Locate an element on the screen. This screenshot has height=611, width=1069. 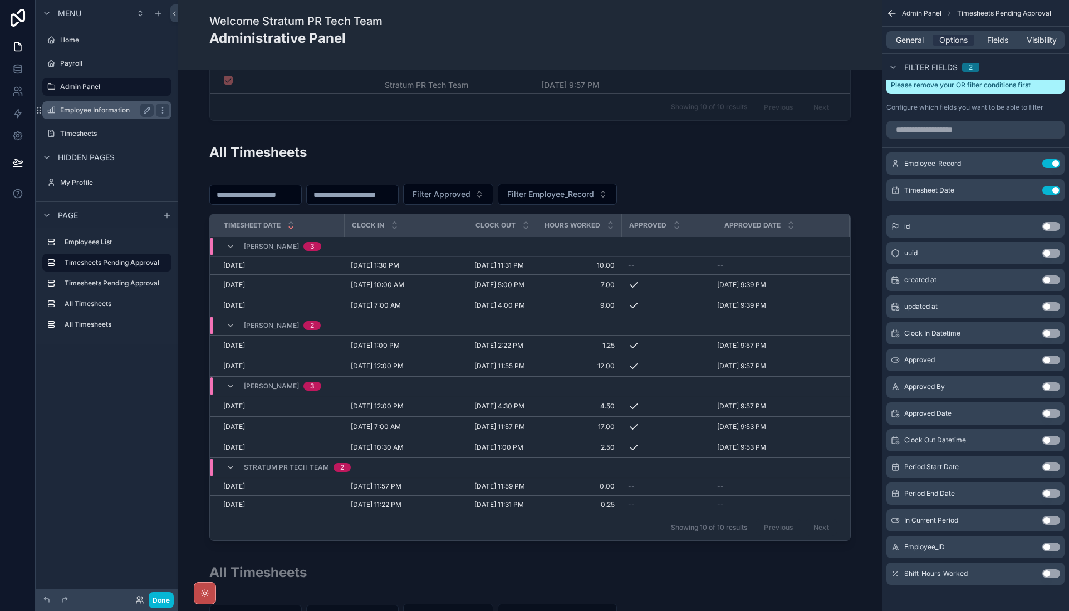
span: Clock Out is located at coordinates (496, 226).